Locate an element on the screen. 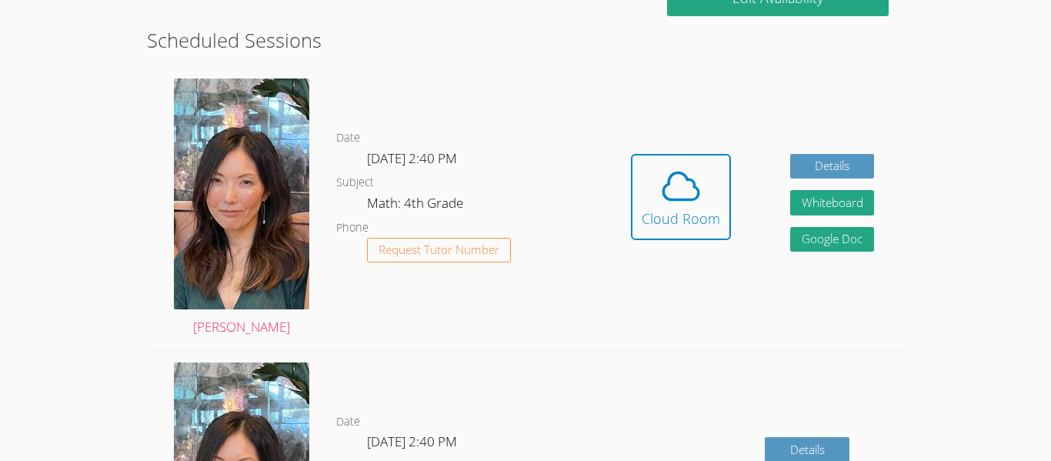  a: Google Doc is located at coordinates (832, 239).